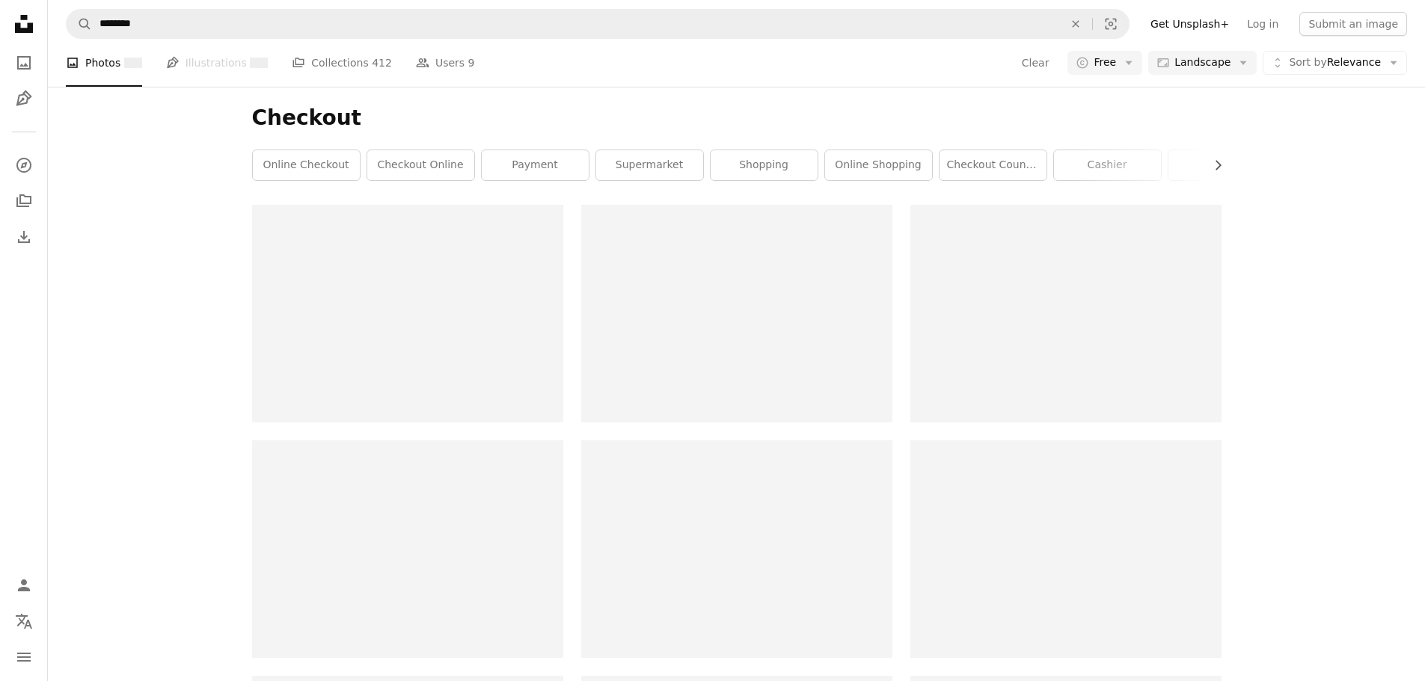  I want to click on a: Explore, so click(24, 165).